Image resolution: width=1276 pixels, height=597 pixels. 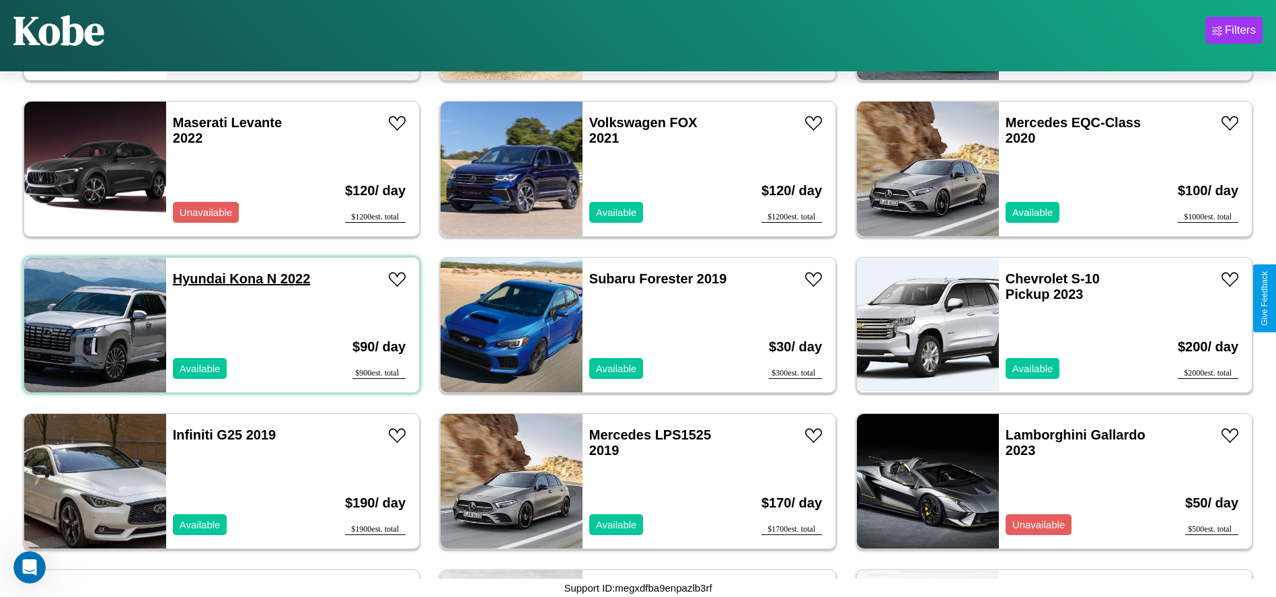 What do you see at coordinates (1053, 286) in the screenshot?
I see `a: Chevrolet S-10 Pickup 2023` at bounding box center [1053, 286].